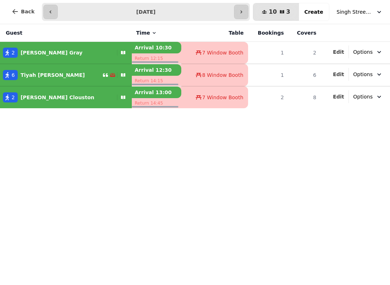  I want to click on span: 8 Window Booth, so click(223, 75).